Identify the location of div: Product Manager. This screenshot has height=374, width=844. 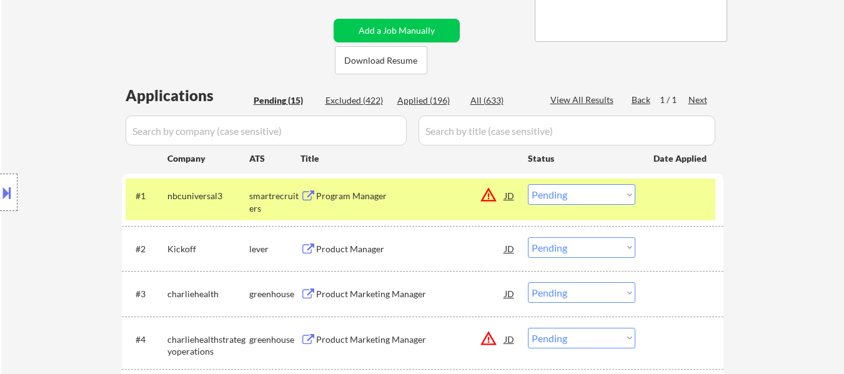
(410, 249).